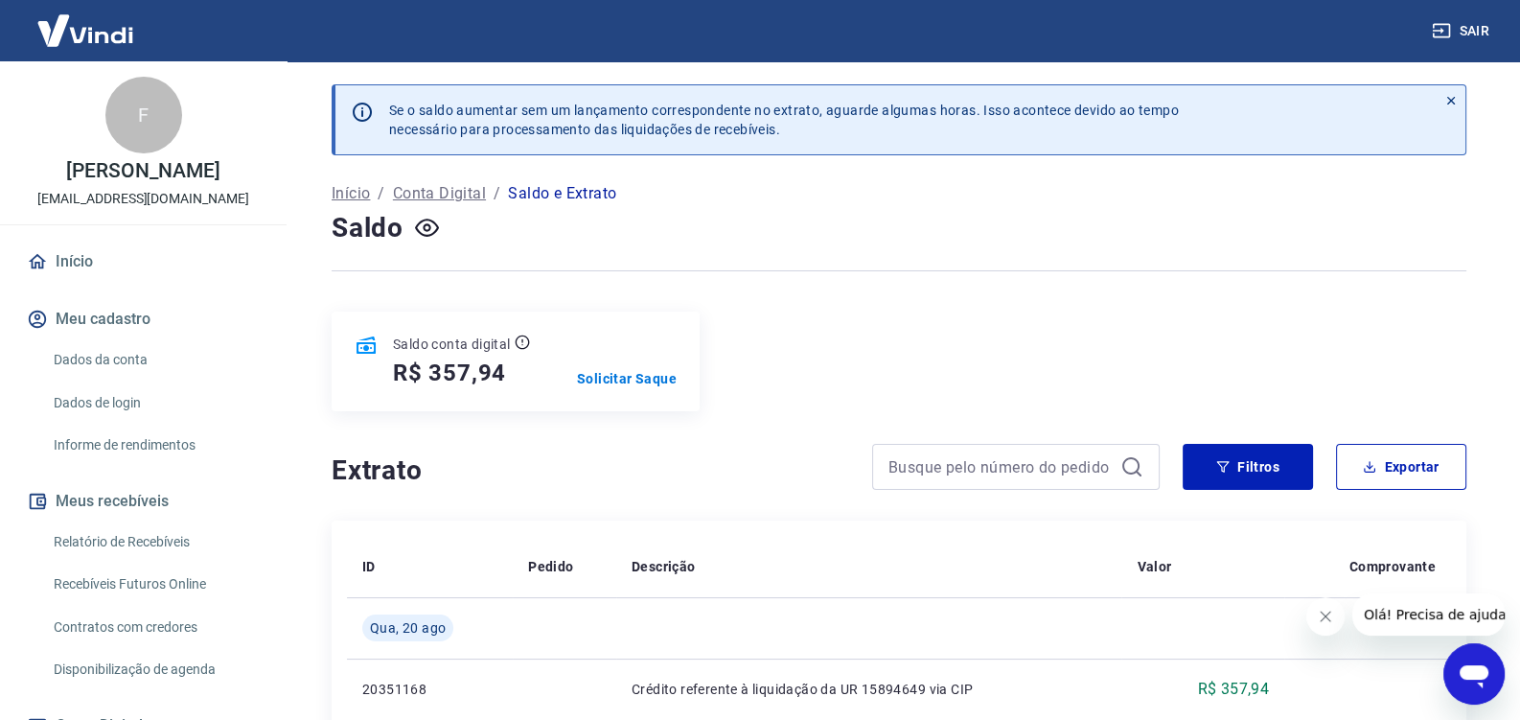  Describe the element at coordinates (429, 689) in the screenshot. I see `p: 20351168` at that location.